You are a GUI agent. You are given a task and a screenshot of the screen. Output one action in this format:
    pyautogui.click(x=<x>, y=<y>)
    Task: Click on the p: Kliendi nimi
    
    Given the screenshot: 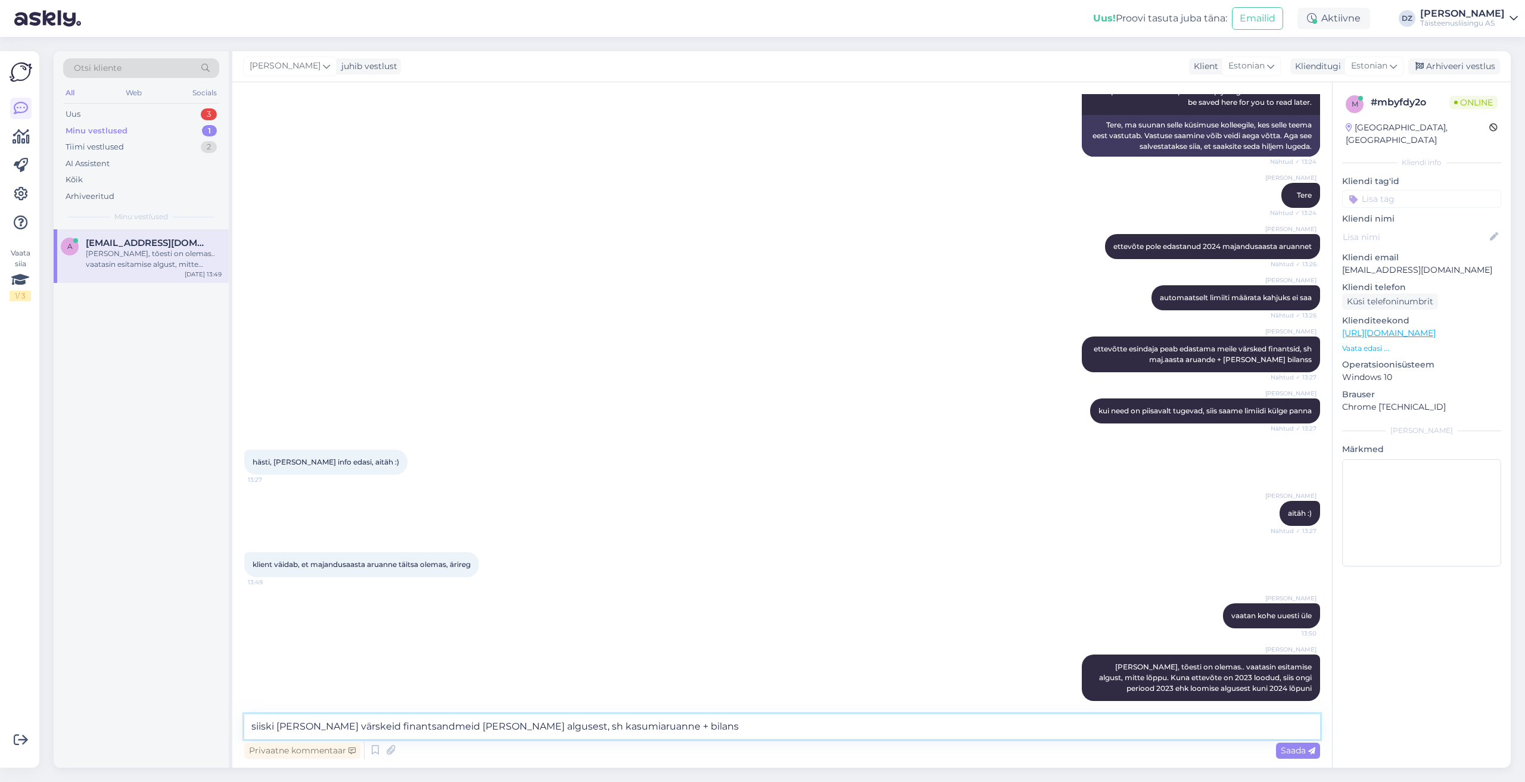 What is the action you would take?
    pyautogui.click(x=1422, y=219)
    